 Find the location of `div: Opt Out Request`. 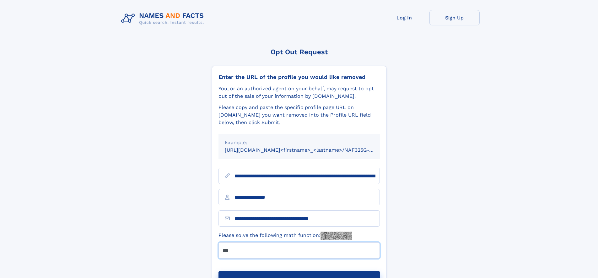

div: Opt Out Request is located at coordinates (299, 52).